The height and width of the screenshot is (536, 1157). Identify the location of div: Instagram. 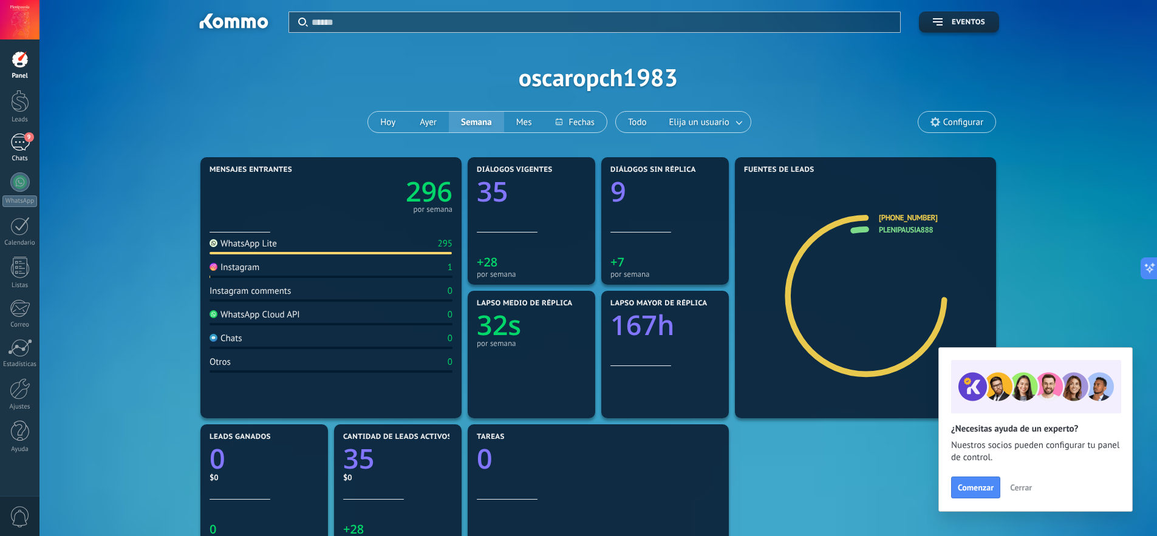
(234, 267).